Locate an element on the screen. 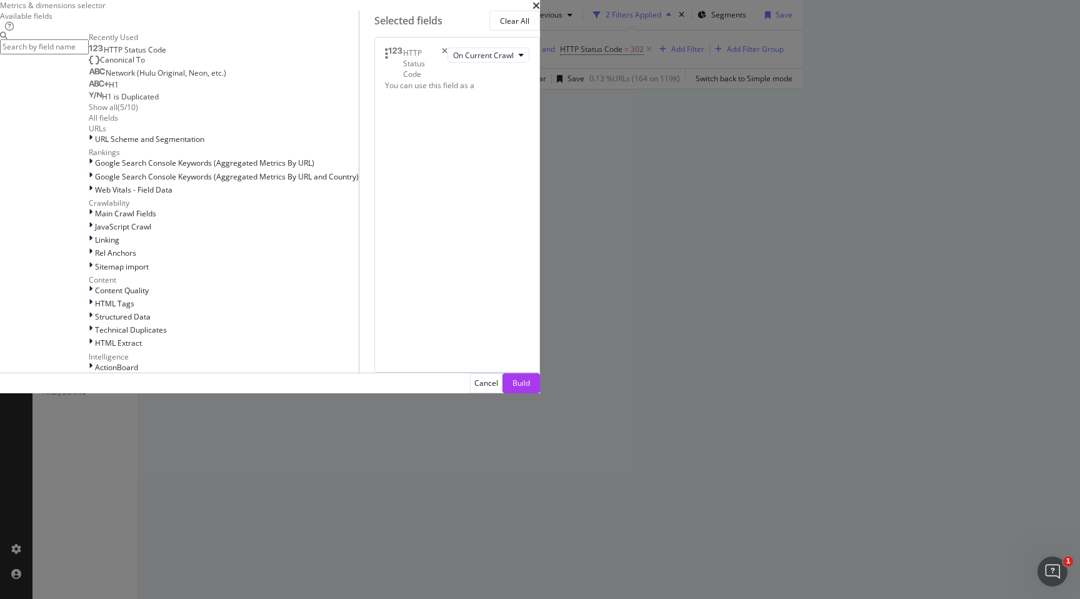 This screenshot has width=1080, height=599. span: Main Crawl Fields is located at coordinates (126, 213).